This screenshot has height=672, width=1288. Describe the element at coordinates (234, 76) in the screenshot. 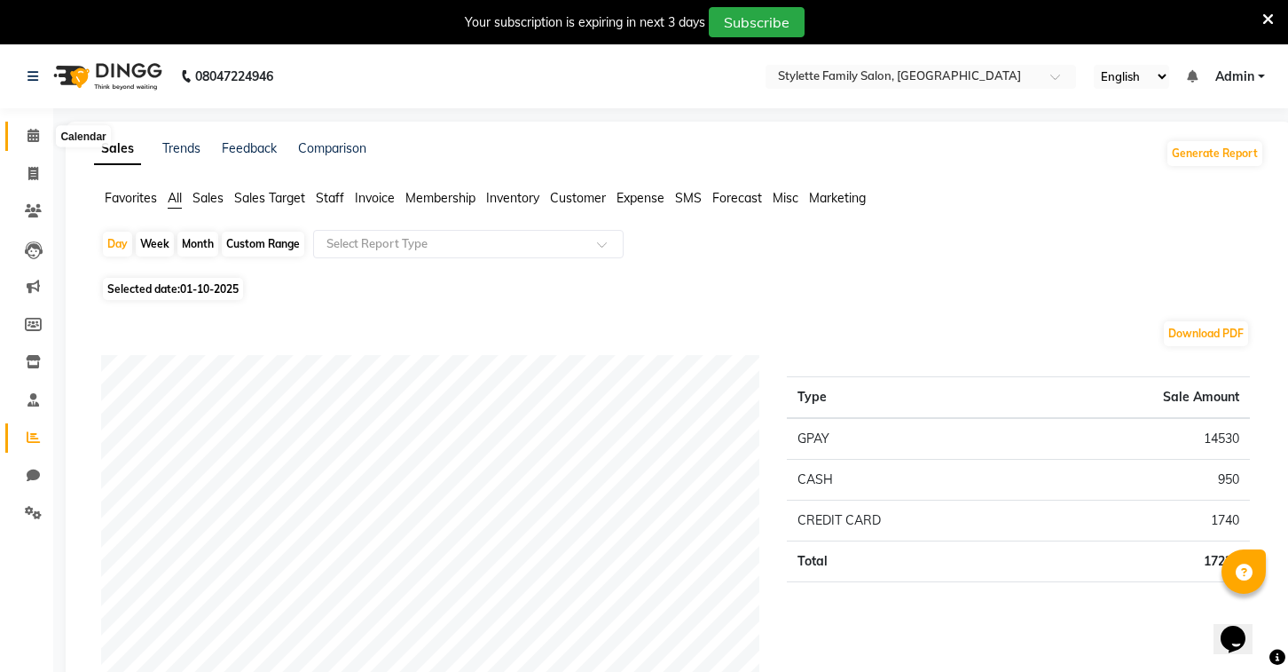

I see `b: 08047224946` at that location.